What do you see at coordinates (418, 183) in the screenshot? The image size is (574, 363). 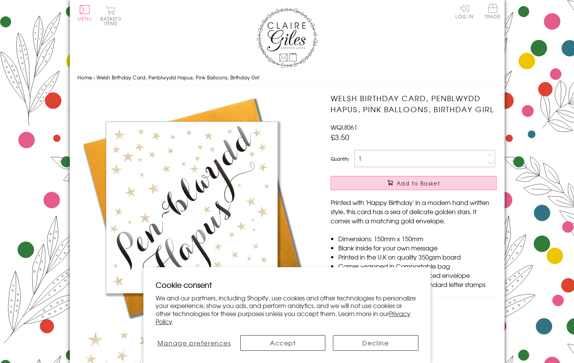 I see `span: Add to Basket` at bounding box center [418, 183].